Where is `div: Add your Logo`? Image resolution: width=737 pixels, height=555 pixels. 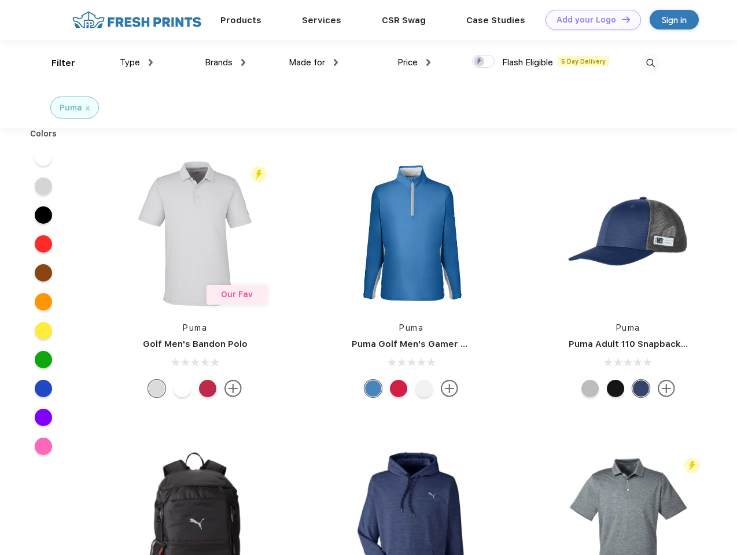
div: Add your Logo is located at coordinates (586, 20).